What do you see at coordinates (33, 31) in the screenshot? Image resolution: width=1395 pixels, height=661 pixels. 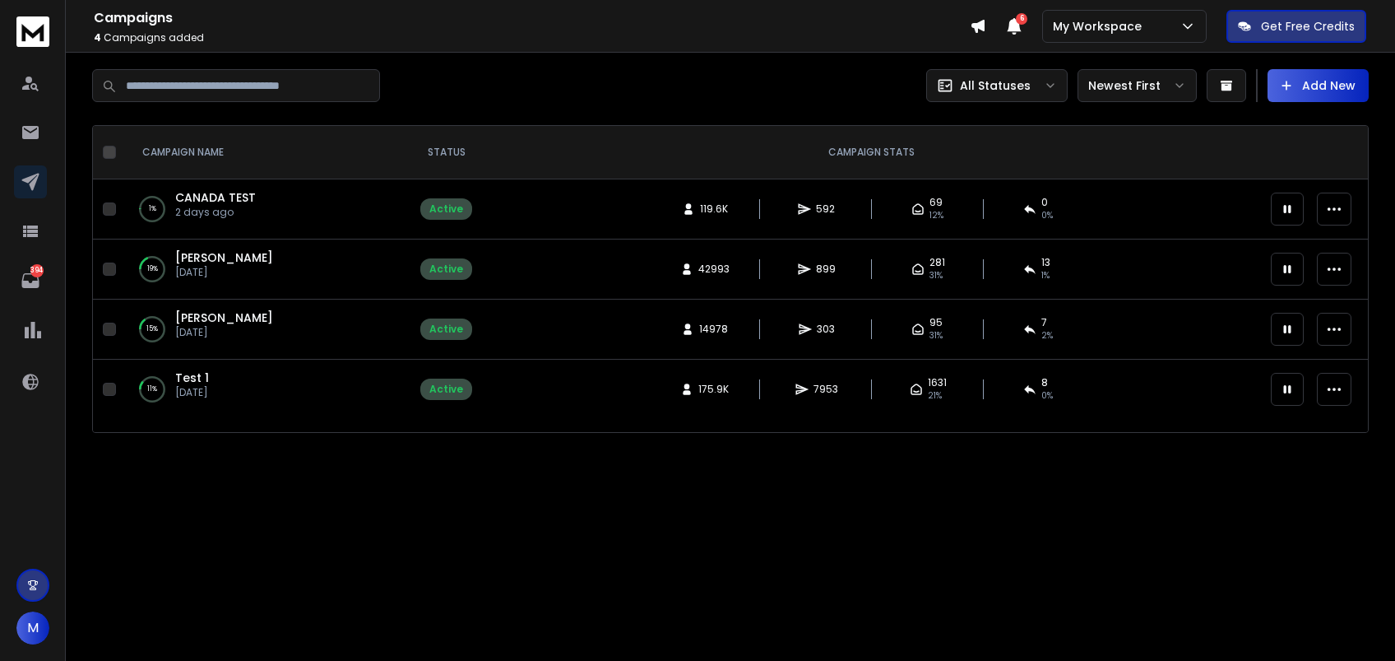 I see `img: logo` at bounding box center [33, 31].